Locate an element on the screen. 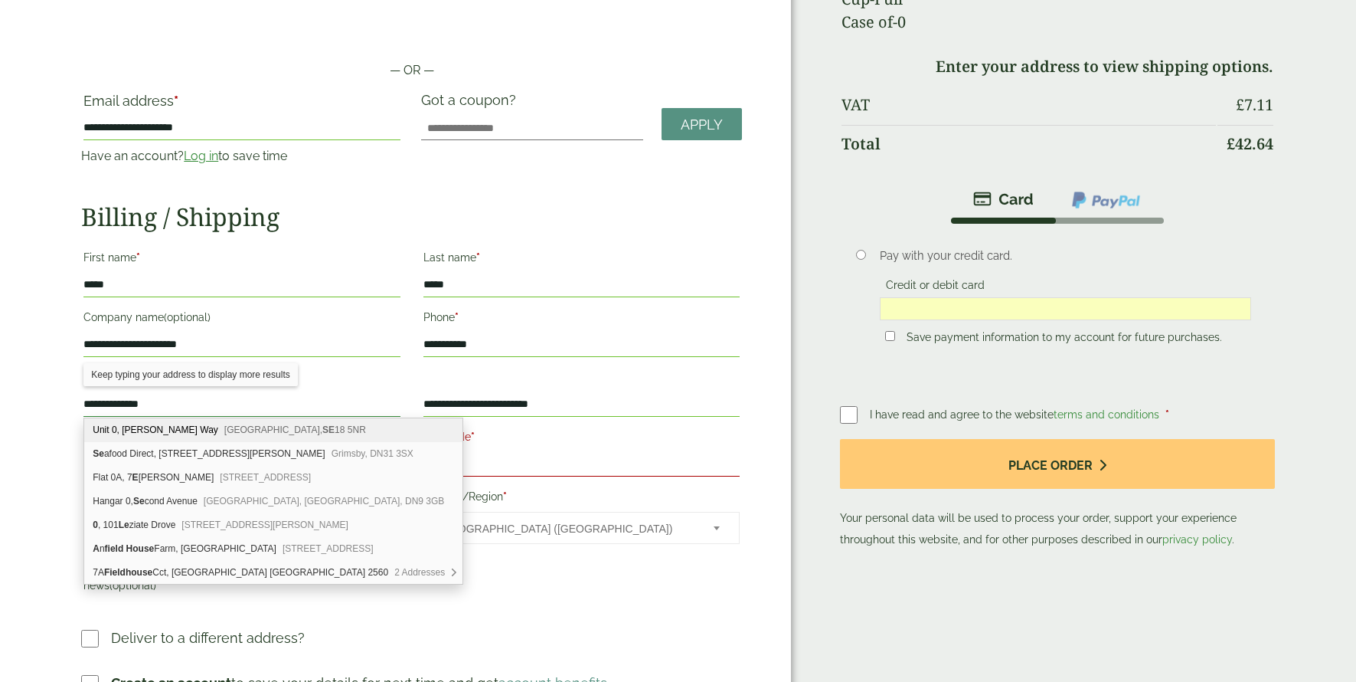 Image resolution: width=1356 pixels, height=682 pixels. img: stripe.png is located at coordinates (1003, 199).